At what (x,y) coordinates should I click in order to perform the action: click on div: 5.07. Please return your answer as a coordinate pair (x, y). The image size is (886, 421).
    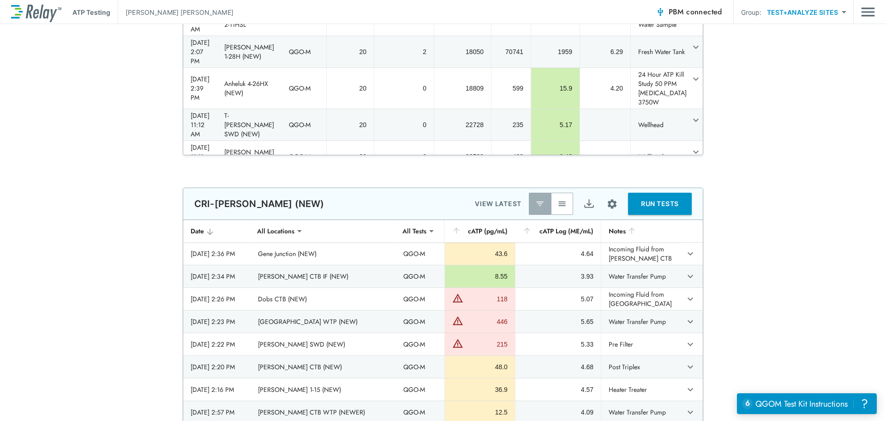
    Looking at the image, I should click on (558, 299).